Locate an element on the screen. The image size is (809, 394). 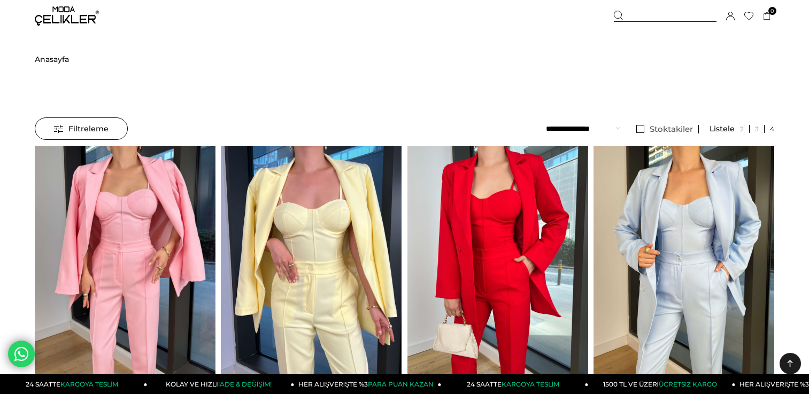
img: Askılı Korse Görünüm Crop Düğme Kapamalı Blazer Ceket Yüksek Bel Pantolon Adelisa Pembe Kadın Üçl... is located at coordinates (125, 266).